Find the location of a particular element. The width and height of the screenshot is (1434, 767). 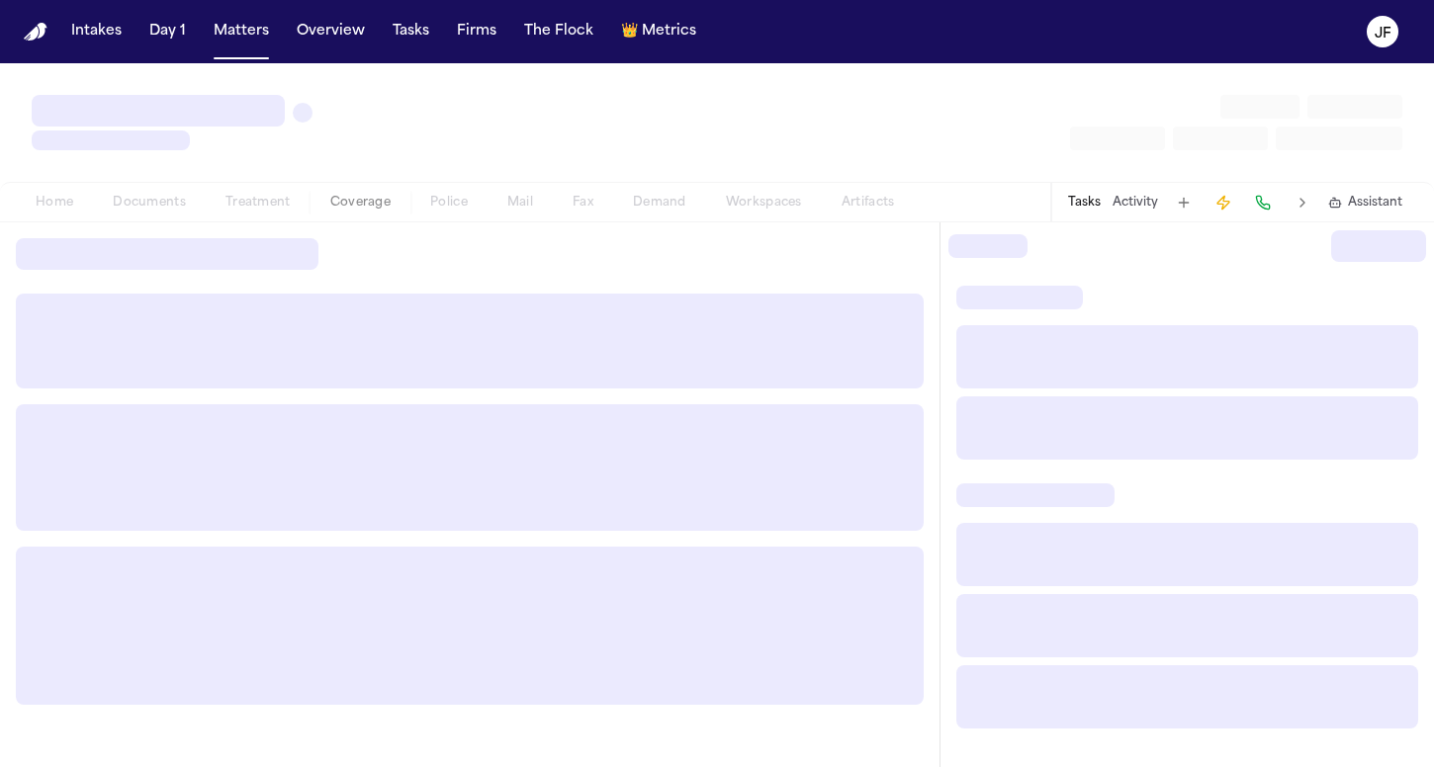

button: Create Immediate Task is located at coordinates (1223, 203).